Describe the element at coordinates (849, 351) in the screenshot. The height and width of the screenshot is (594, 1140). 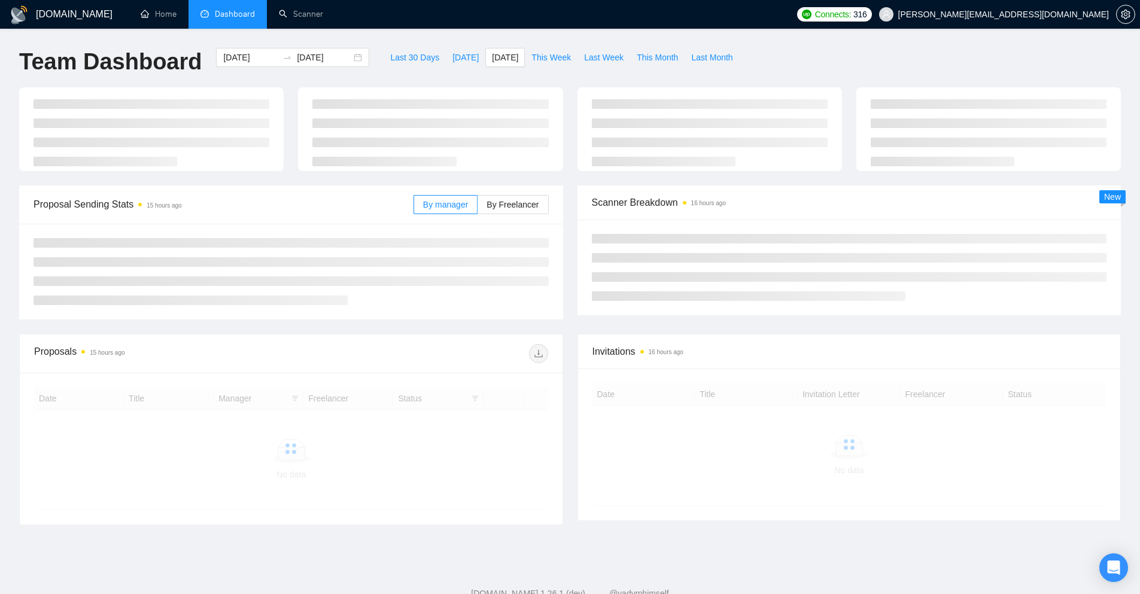
I see `span: Invitations` at that location.